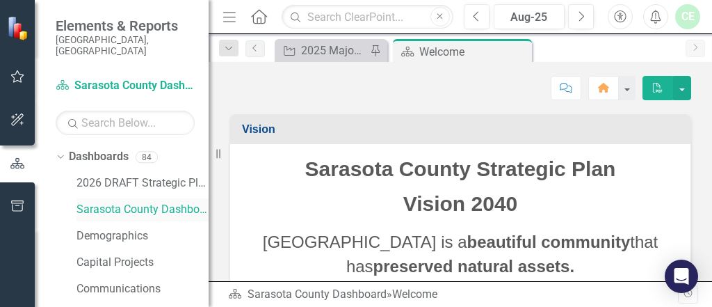 This screenshot has width=712, height=307. Describe the element at coordinates (460, 203) in the screenshot. I see `span: Vision 2040` at that location.